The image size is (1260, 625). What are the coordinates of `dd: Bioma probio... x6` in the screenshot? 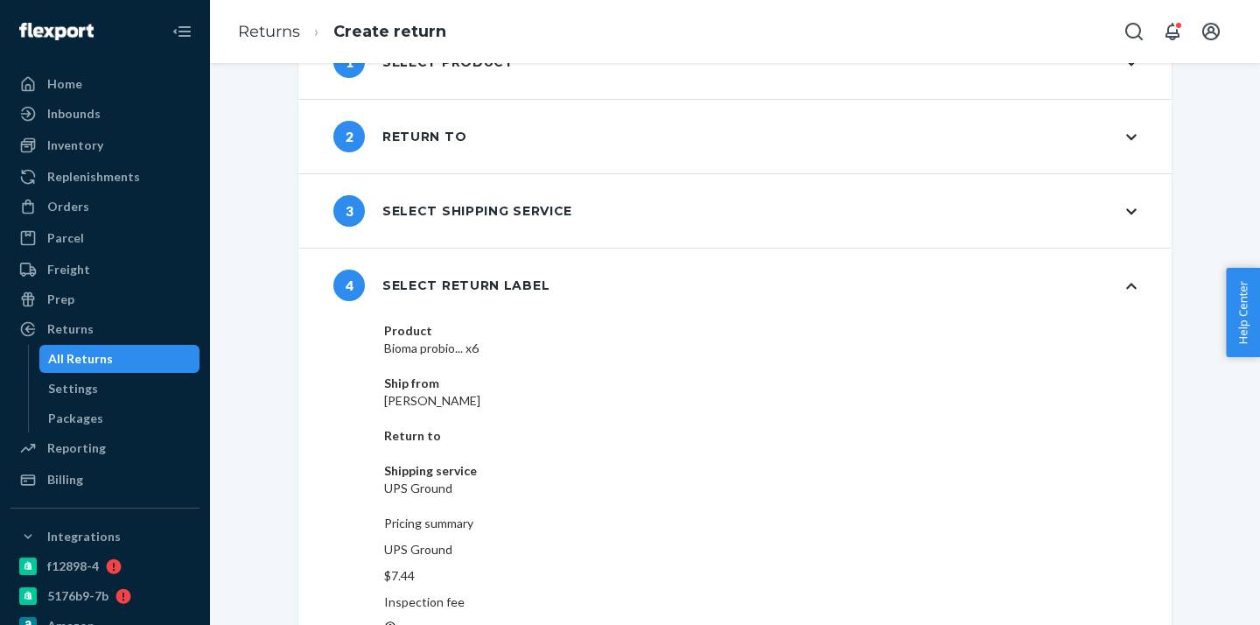 It's located at (760, 348).